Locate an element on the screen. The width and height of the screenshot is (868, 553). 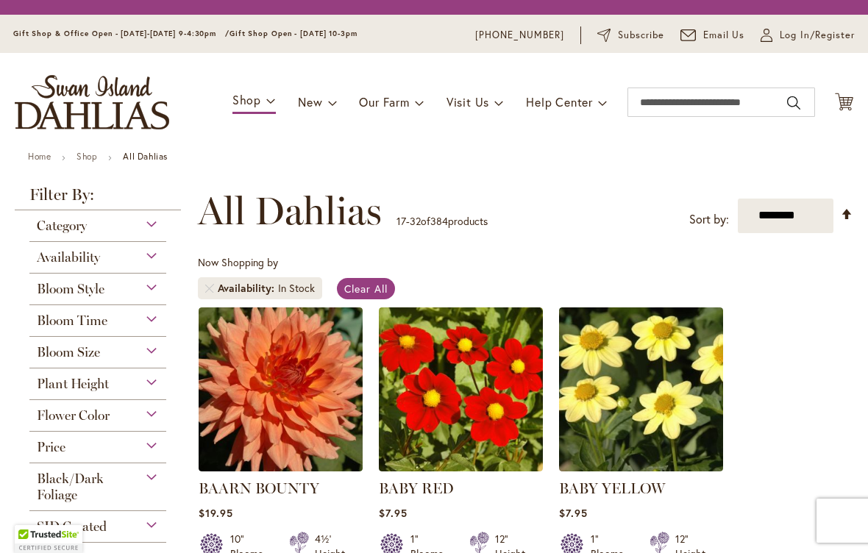
span: SID Created is located at coordinates (71, 527).